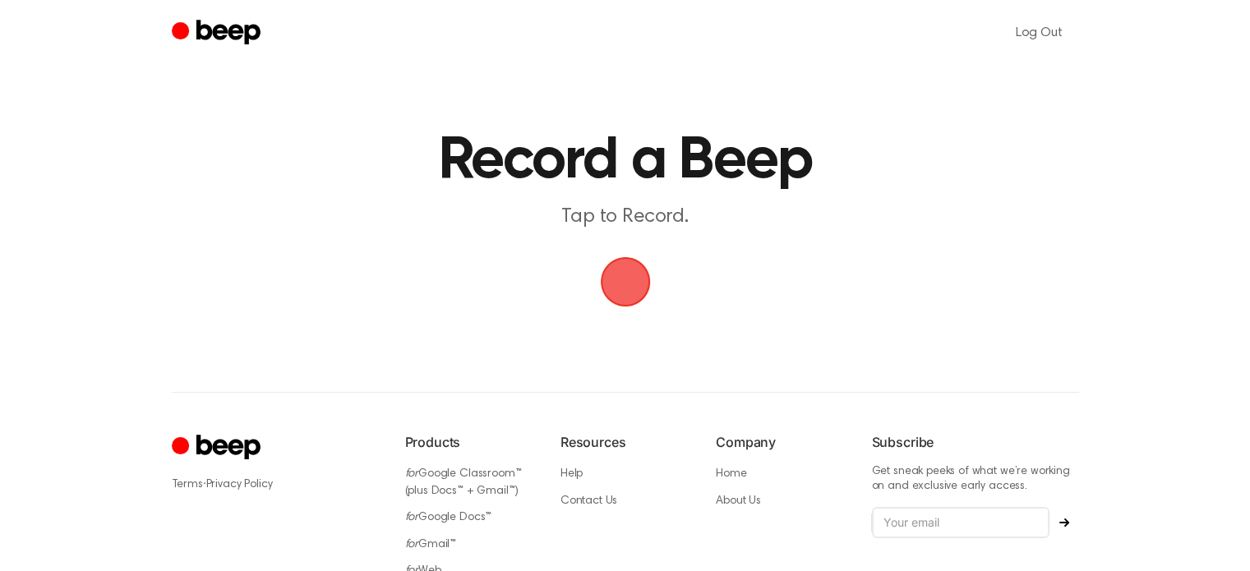  What do you see at coordinates (961, 523) in the screenshot?
I see `input: Your email` at bounding box center [961, 523].